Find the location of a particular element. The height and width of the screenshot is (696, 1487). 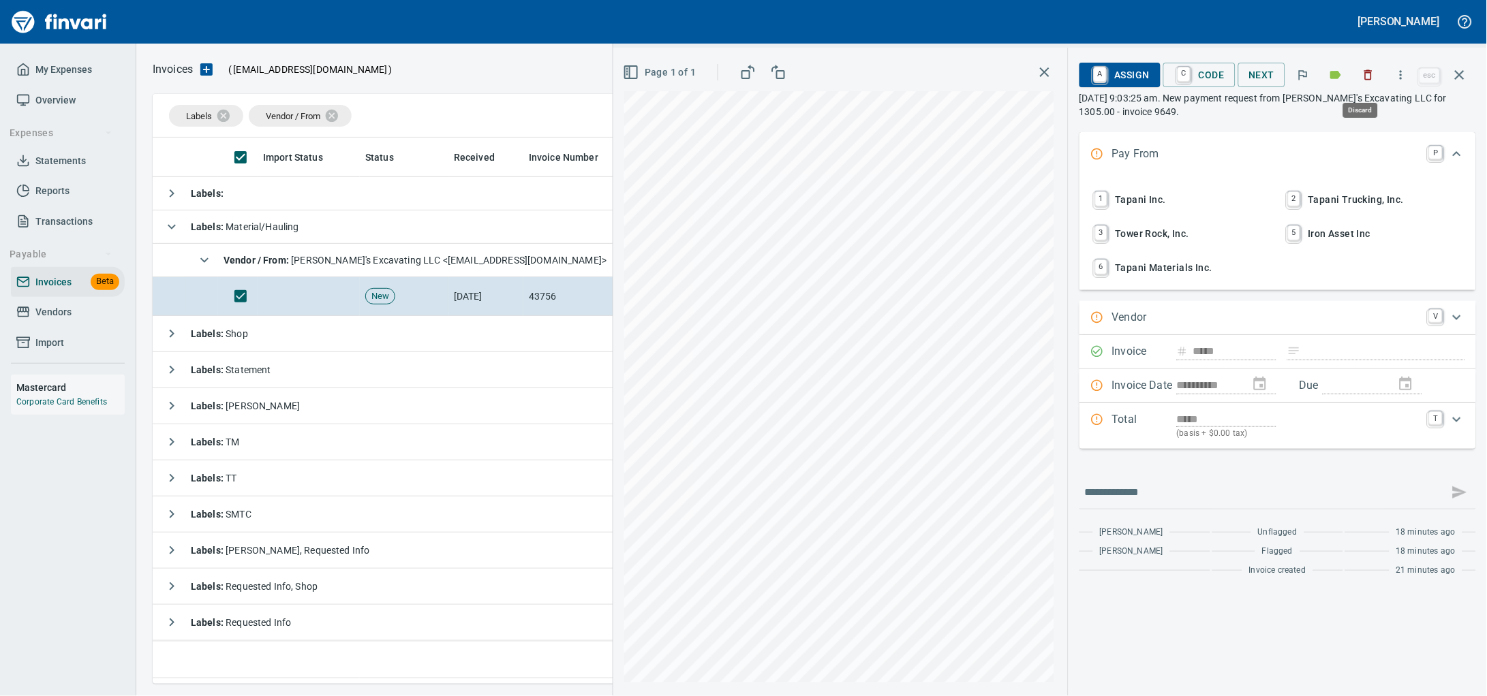

button: CCode is located at coordinates (1199, 75).